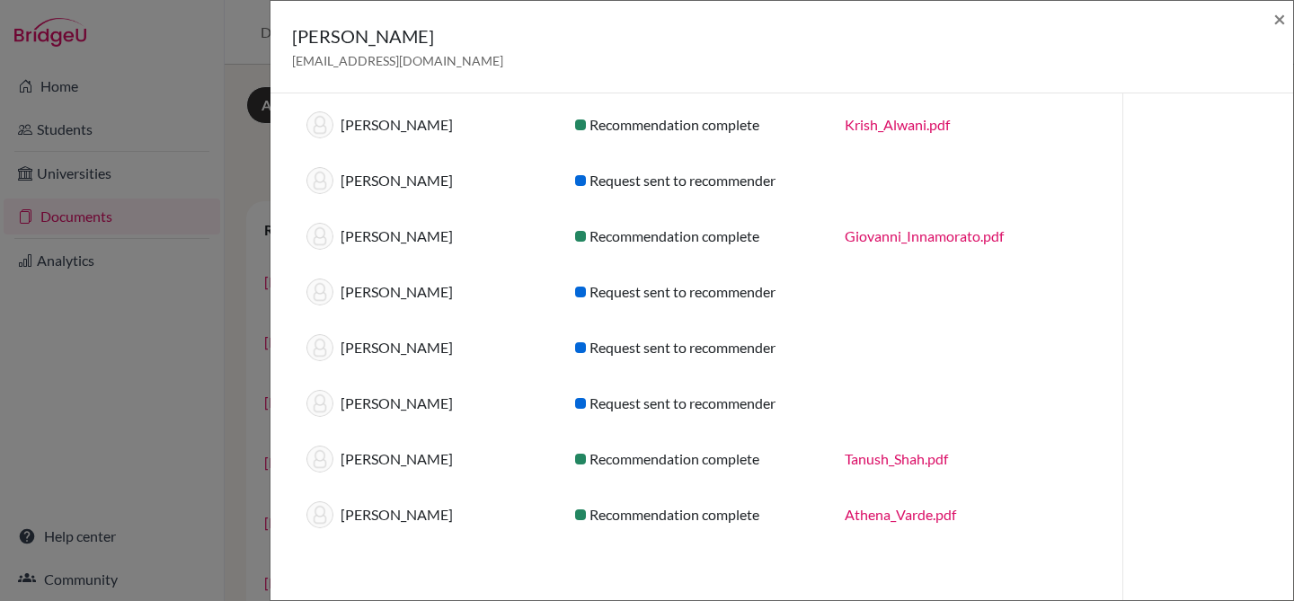  What do you see at coordinates (1279, 19) in the screenshot?
I see `button: Close` at bounding box center [1279, 19].